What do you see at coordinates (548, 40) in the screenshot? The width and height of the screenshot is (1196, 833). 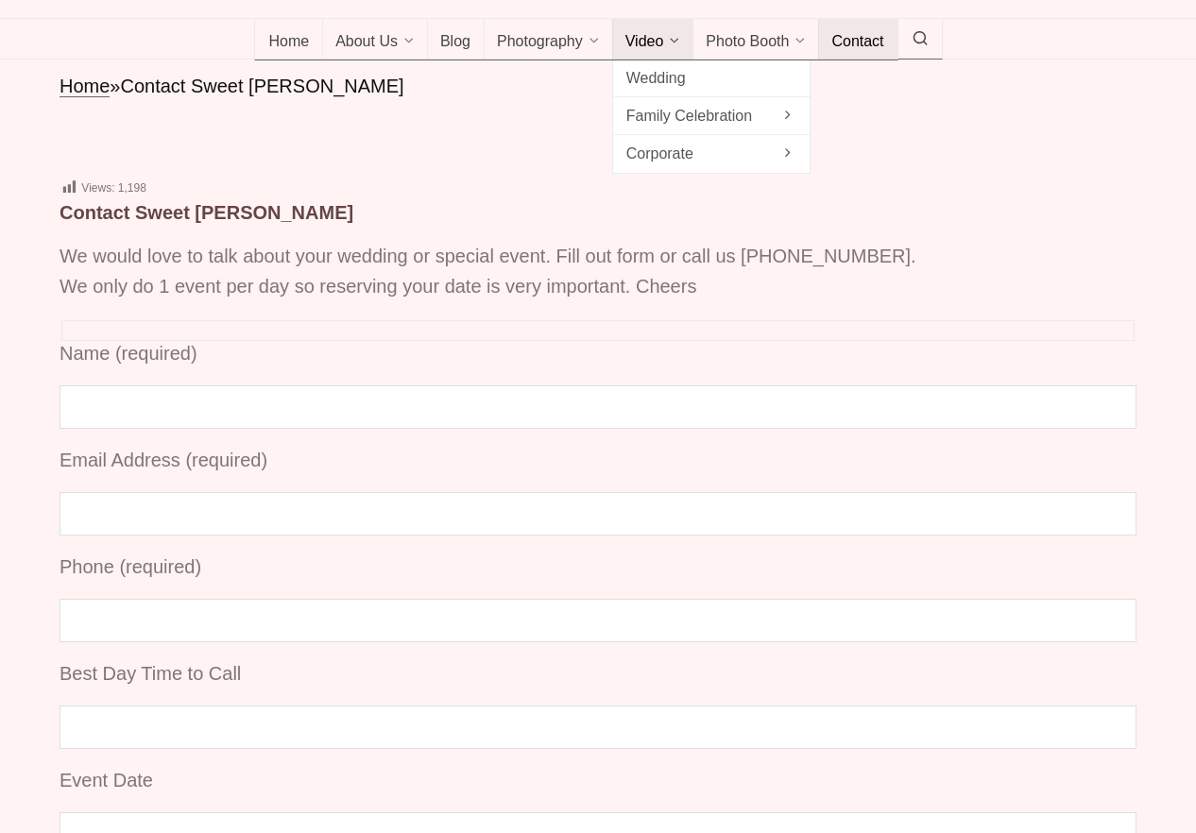 I see `a: Photography` at bounding box center [548, 40].